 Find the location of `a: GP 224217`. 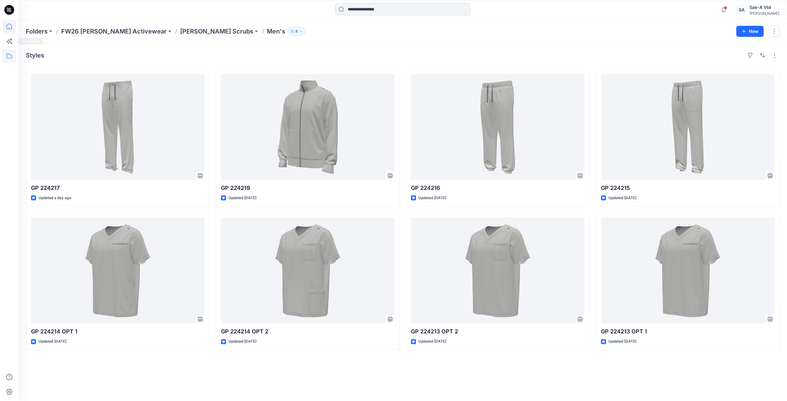

a: GP 224217 is located at coordinates (118, 127).